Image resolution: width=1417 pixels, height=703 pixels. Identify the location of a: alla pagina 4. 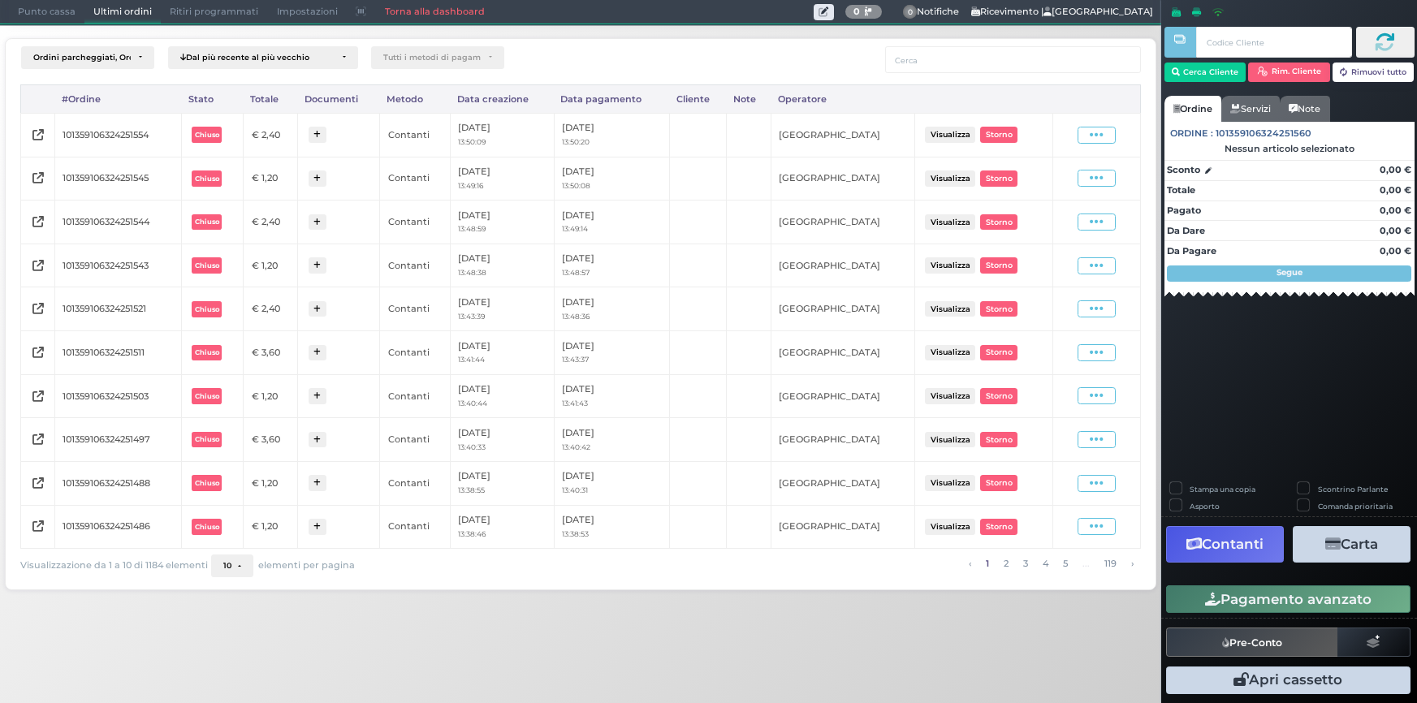
(1045, 563).